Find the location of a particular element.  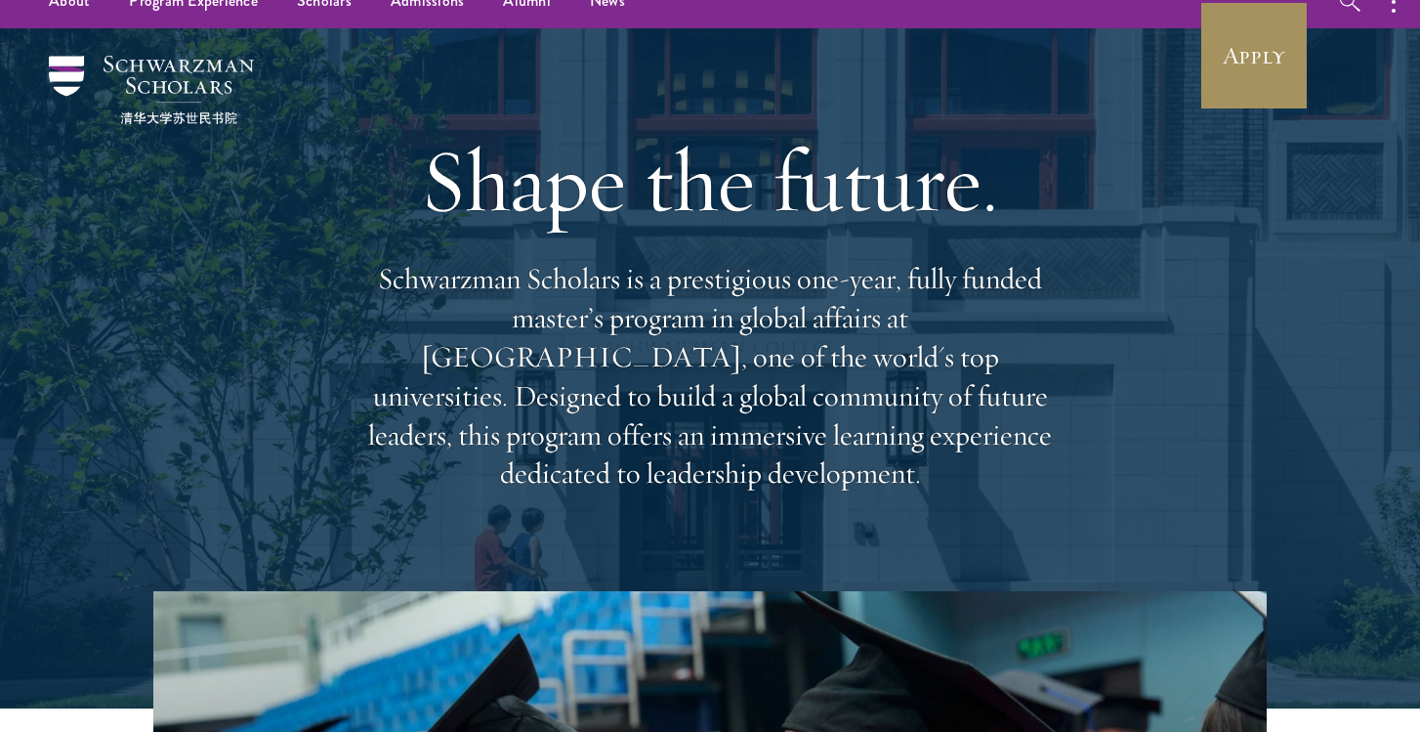

p: Schwarzman Scholars is a prestigious one-year, fully funded master’s program in global affairs at... is located at coordinates (710, 376).